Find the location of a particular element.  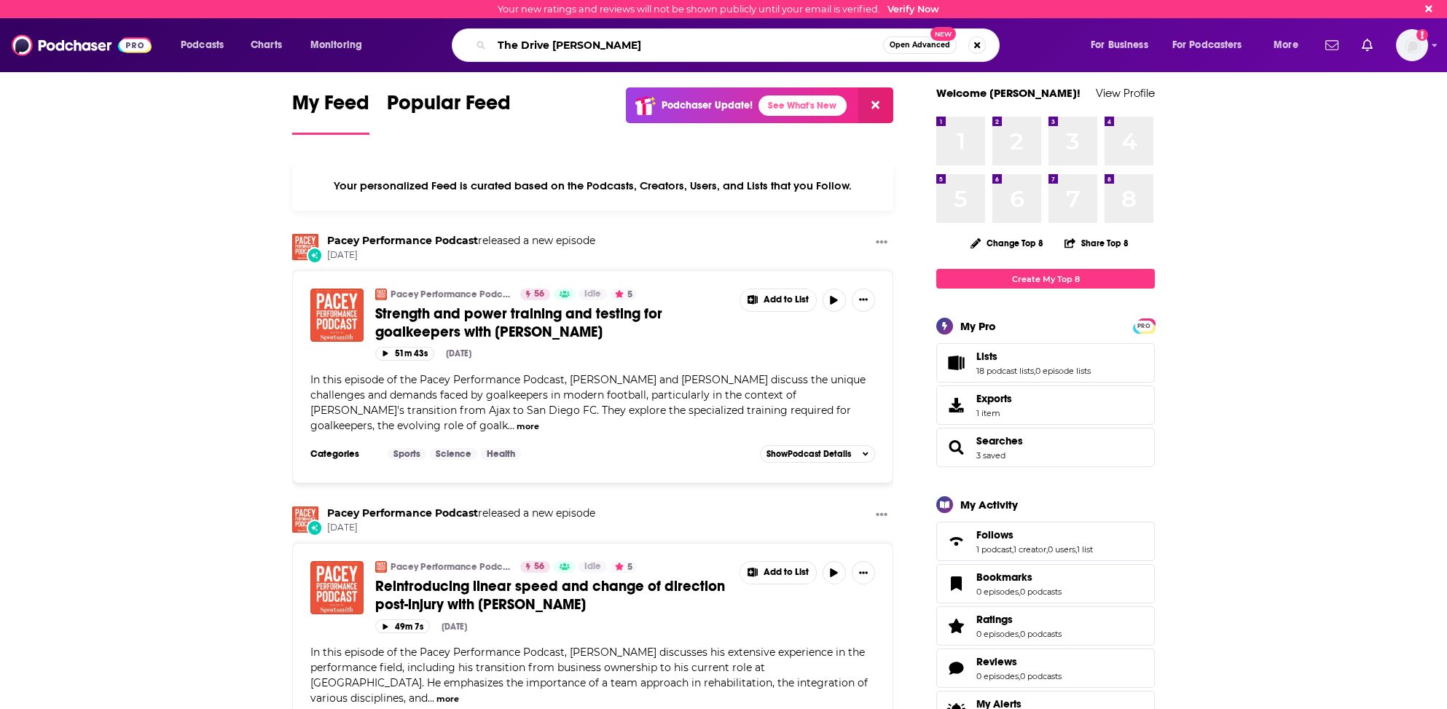

a: 0 episode lists is located at coordinates (1063, 371).